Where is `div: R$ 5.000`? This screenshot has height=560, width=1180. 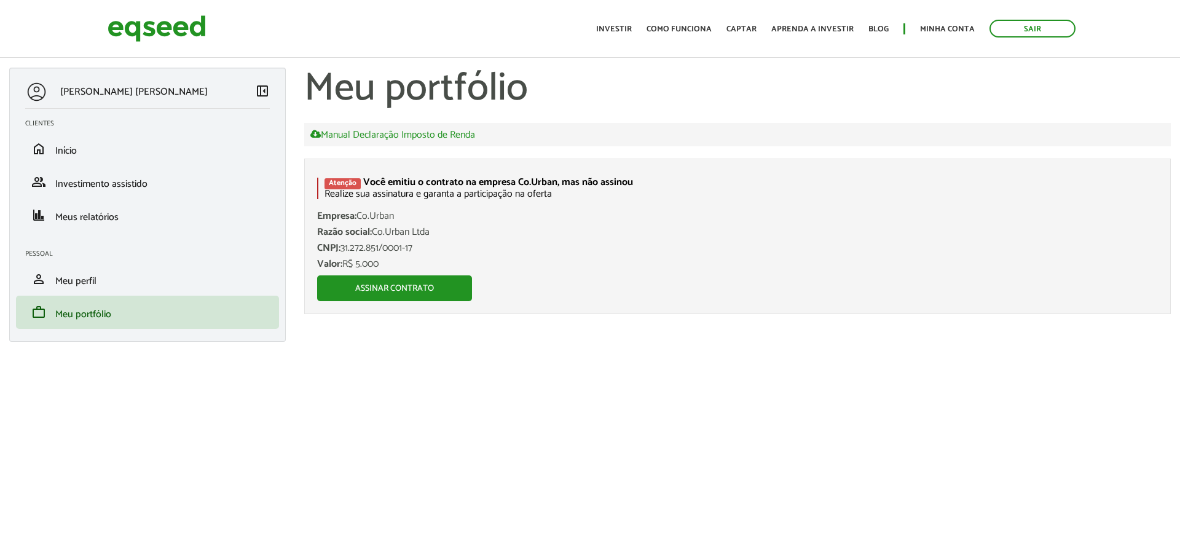 div: R$ 5.000 is located at coordinates (738, 264).